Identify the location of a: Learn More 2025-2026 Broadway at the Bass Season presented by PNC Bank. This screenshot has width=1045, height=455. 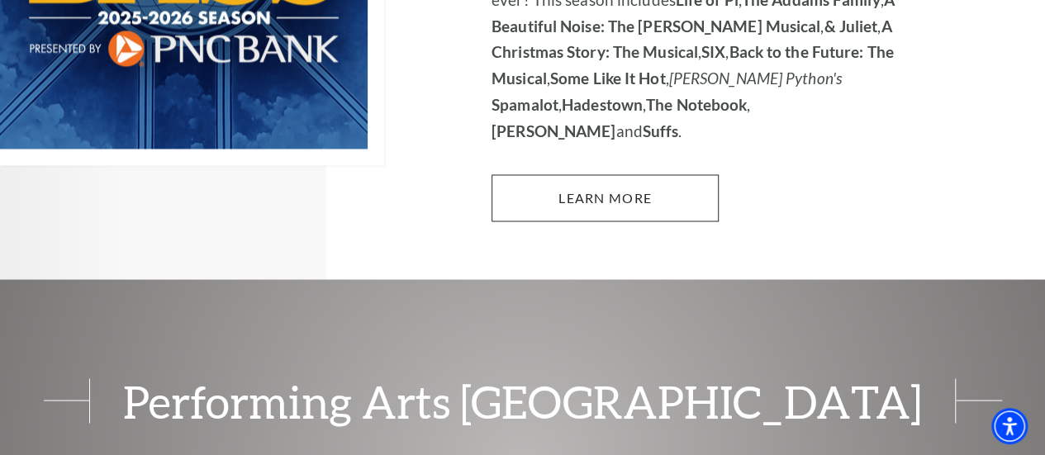
(605, 197).